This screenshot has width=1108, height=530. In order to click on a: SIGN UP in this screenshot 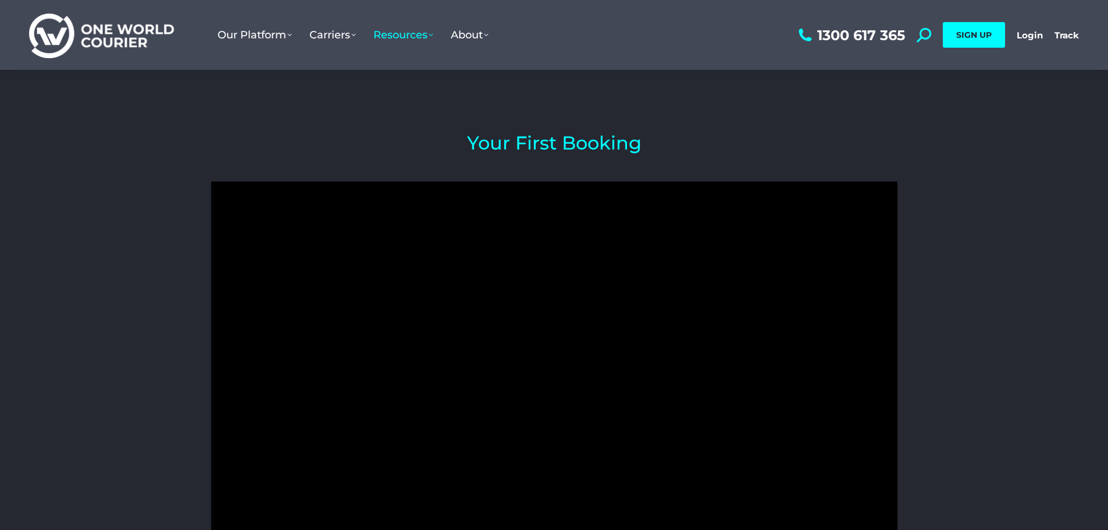, I will do `click(973, 35)`.